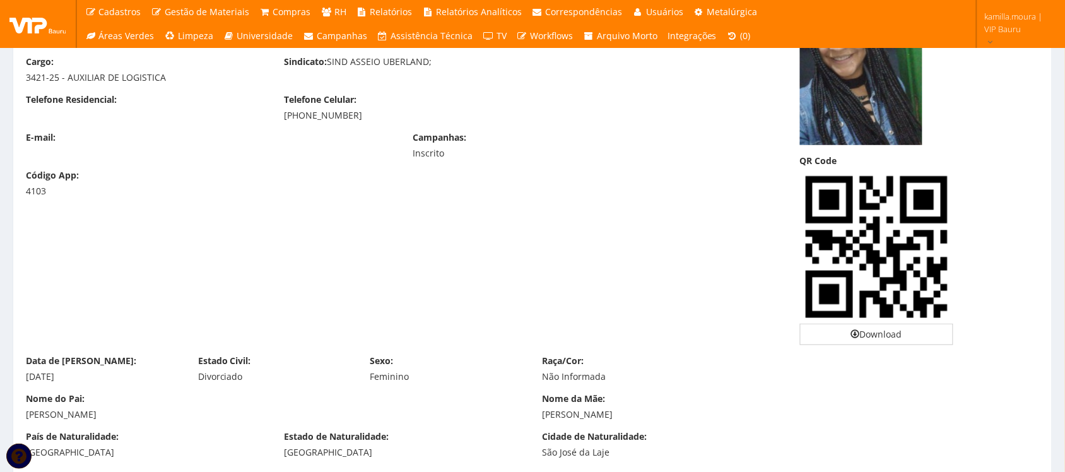 This screenshot has height=472, width=1065. What do you see at coordinates (342, 35) in the screenshot?
I see `span: Campanhas` at bounding box center [342, 35].